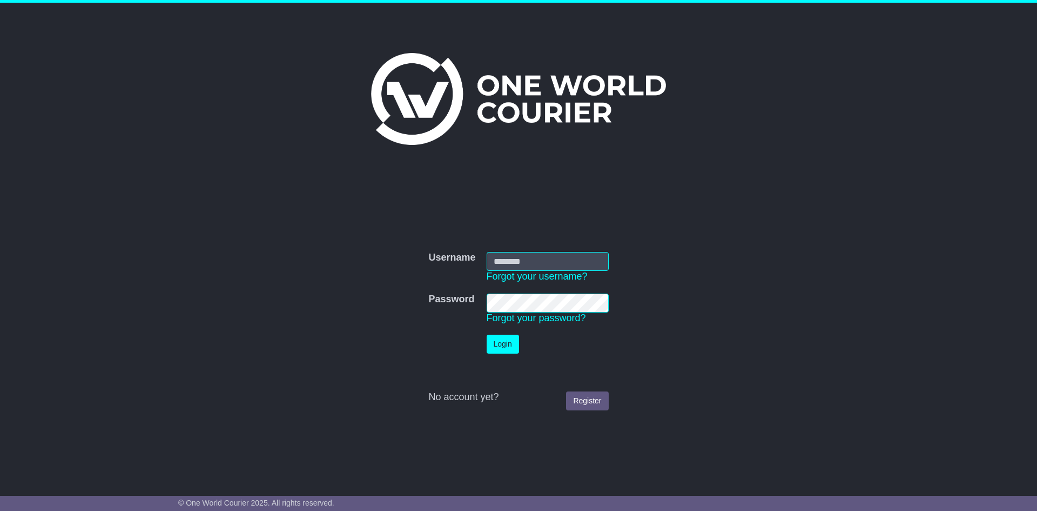 This screenshot has width=1037, height=511. I want to click on span: © One World Courier 2025. All rights reserved., so click(256, 503).